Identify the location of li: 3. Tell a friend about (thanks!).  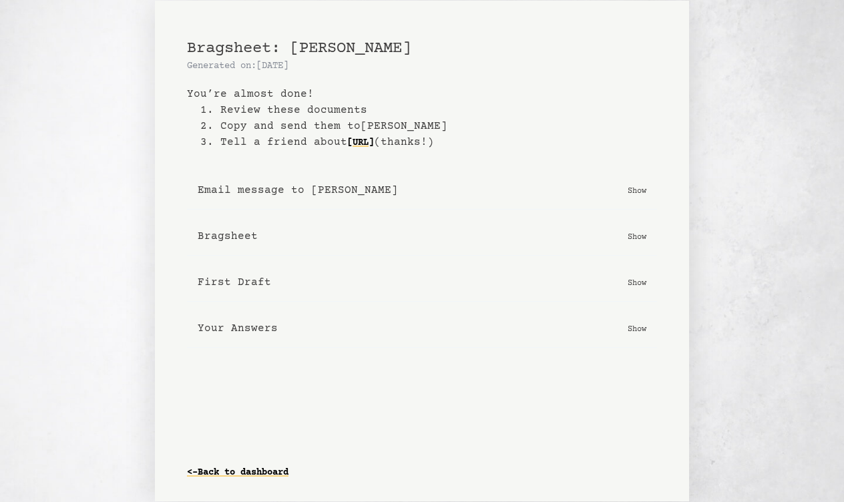
(429, 142).